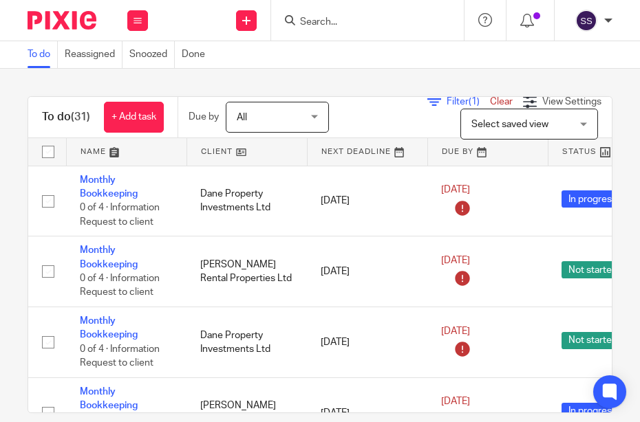  What do you see at coordinates (586, 21) in the screenshot?
I see `img: svg%3E` at bounding box center [586, 21].